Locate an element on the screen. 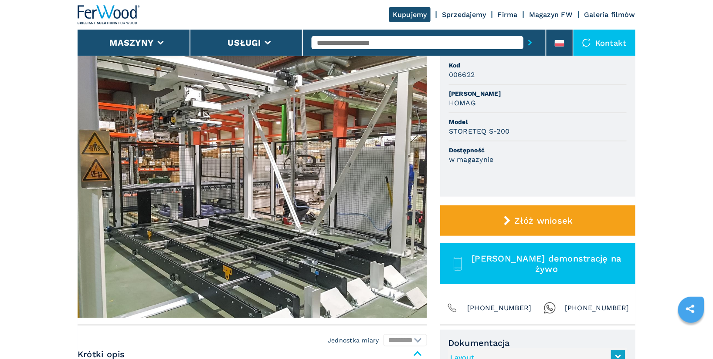 The width and height of the screenshot is (713, 359). em: Jednostka miary is located at coordinates (353, 341).